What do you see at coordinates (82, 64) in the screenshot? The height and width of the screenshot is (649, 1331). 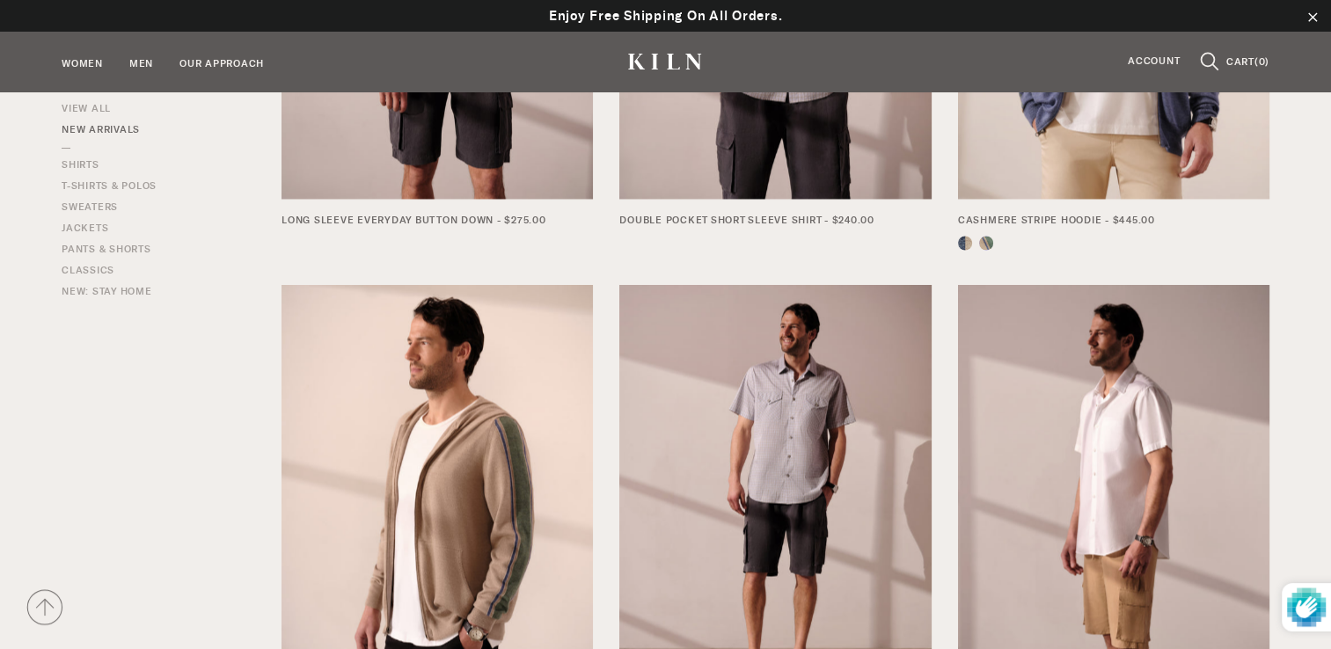 I see `a: Women` at bounding box center [82, 64].